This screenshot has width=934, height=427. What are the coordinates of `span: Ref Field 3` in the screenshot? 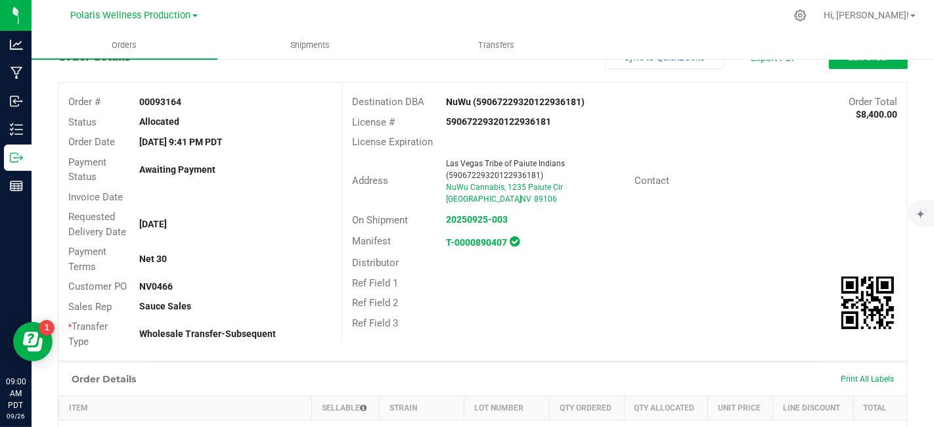 It's located at (375, 323).